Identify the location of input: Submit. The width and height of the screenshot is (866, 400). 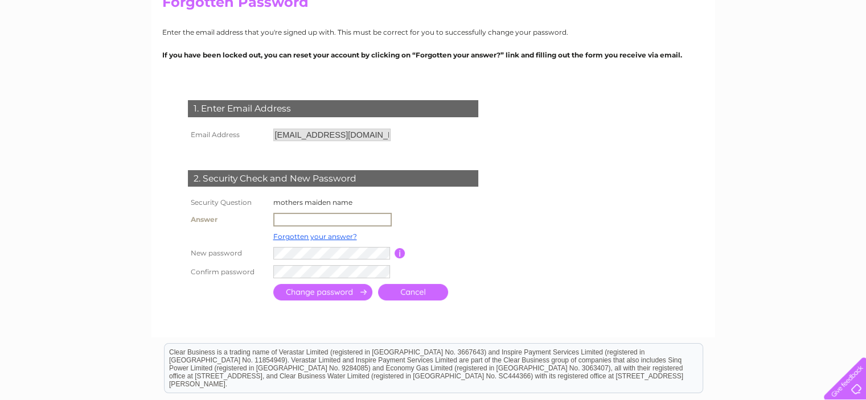
(323, 292).